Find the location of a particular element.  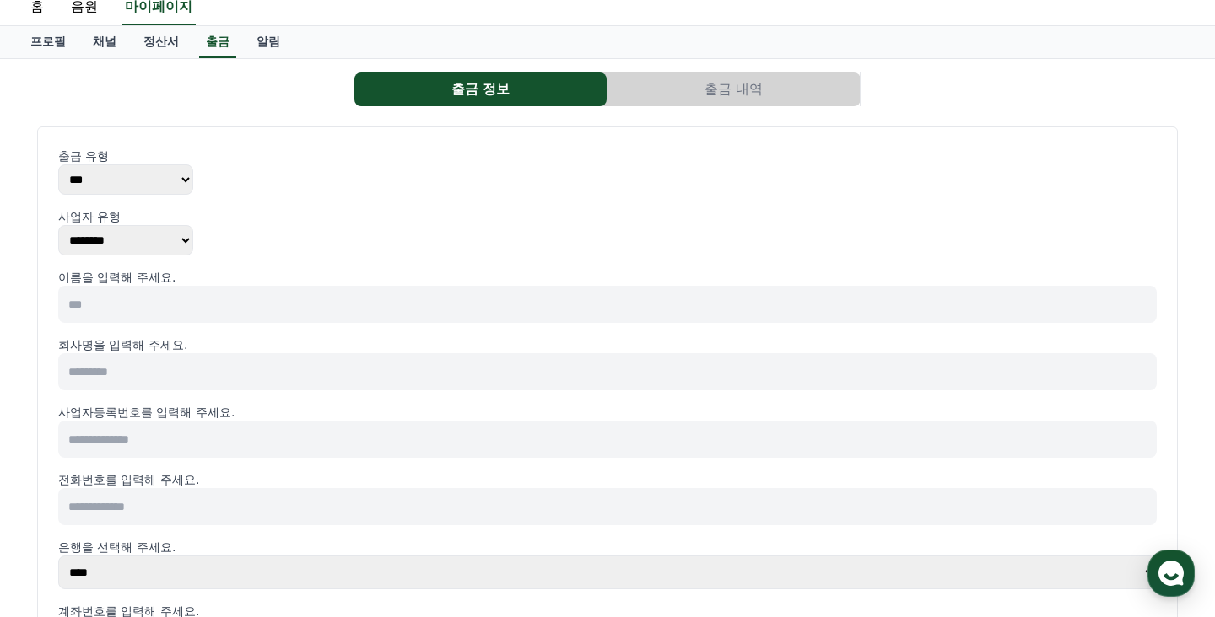

span: 홈 is located at coordinates (58, 509).